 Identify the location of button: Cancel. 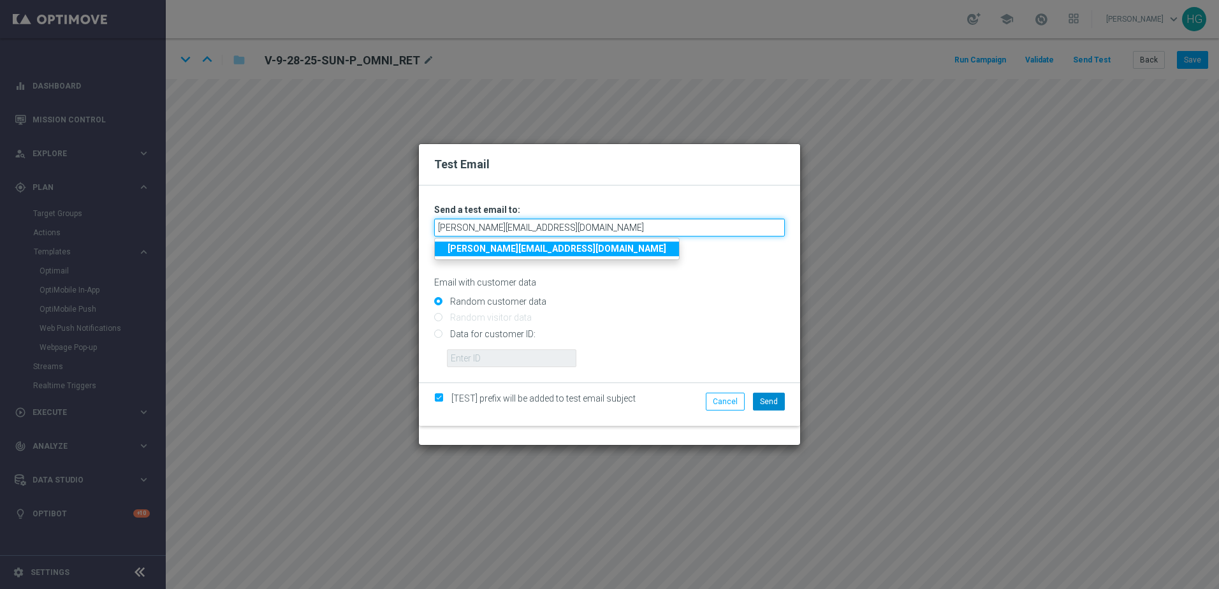
(725, 402).